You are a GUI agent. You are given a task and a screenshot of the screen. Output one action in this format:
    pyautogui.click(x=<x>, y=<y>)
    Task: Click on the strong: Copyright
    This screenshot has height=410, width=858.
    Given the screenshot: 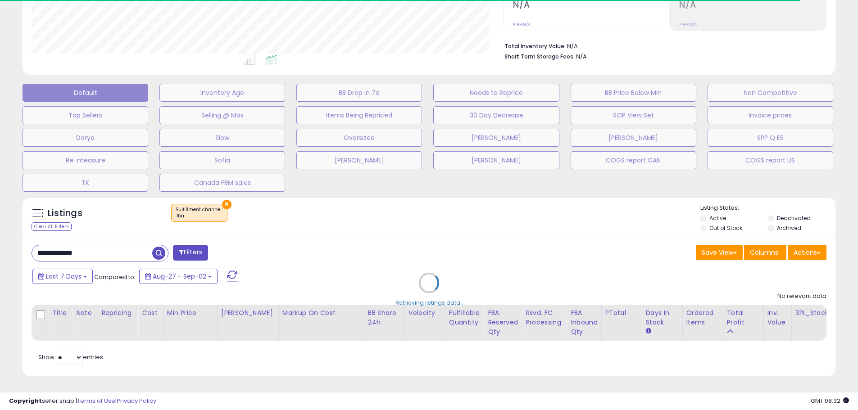 What is the action you would take?
    pyautogui.click(x=25, y=401)
    